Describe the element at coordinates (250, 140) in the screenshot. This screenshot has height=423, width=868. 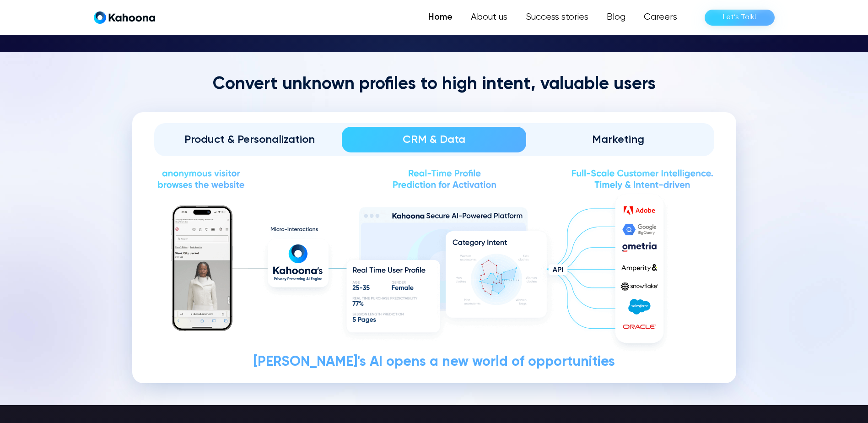
I see `div: Product & Personalization` at that location.